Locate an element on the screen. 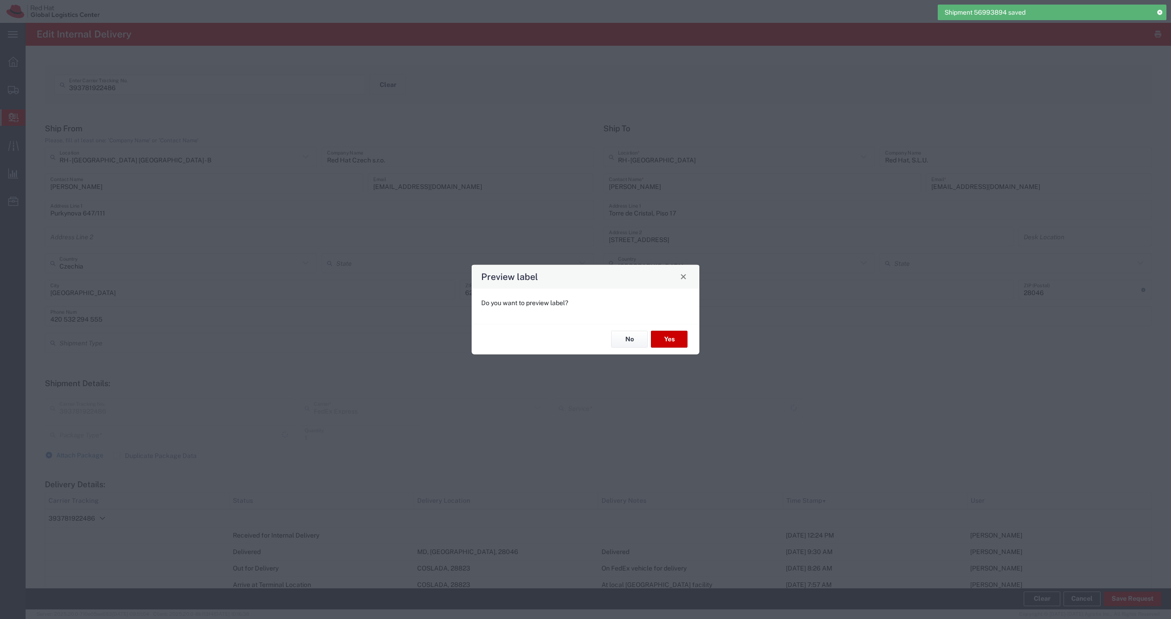 This screenshot has height=619, width=1171. h4: Preview label is located at coordinates (510, 276).